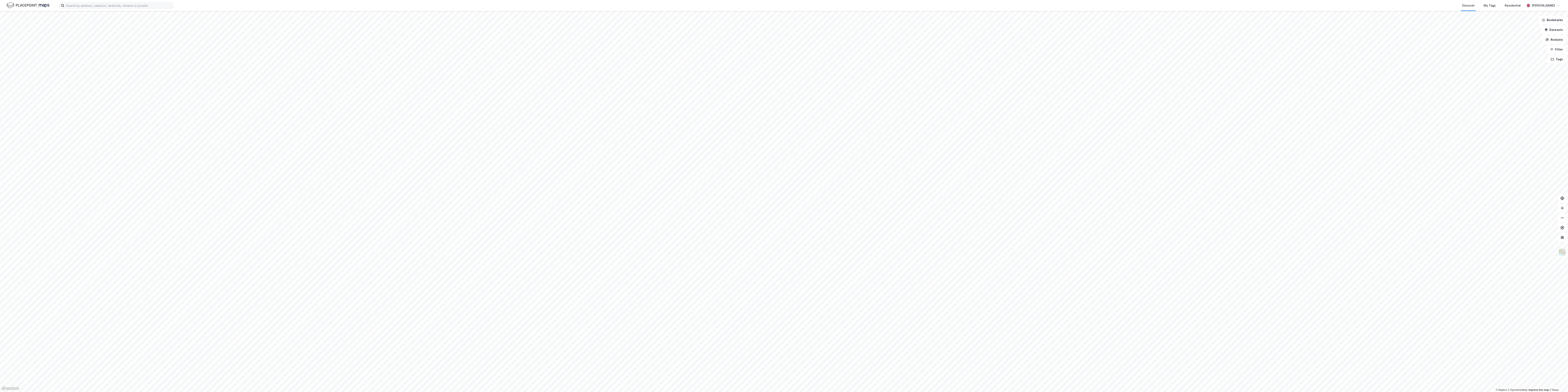  Describe the element at coordinates (1558, 382) in the screenshot. I see `div: Chat Widget` at that location.